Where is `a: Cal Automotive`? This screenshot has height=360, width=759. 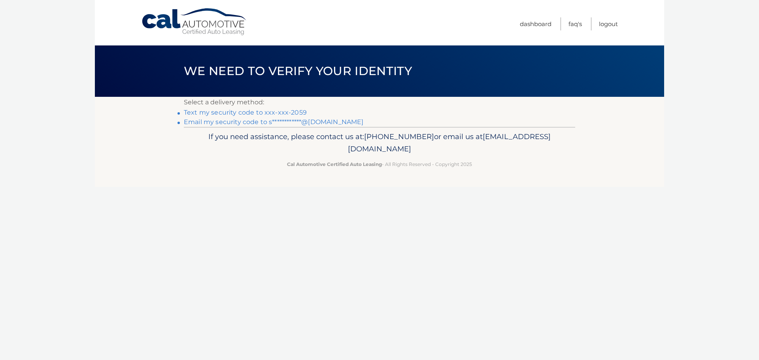 a: Cal Automotive is located at coordinates (195, 22).